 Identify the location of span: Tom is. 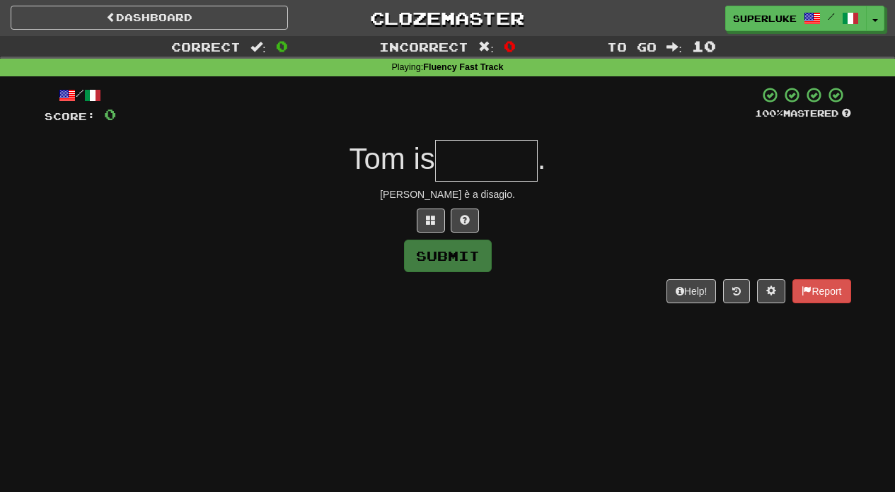
(391, 158).